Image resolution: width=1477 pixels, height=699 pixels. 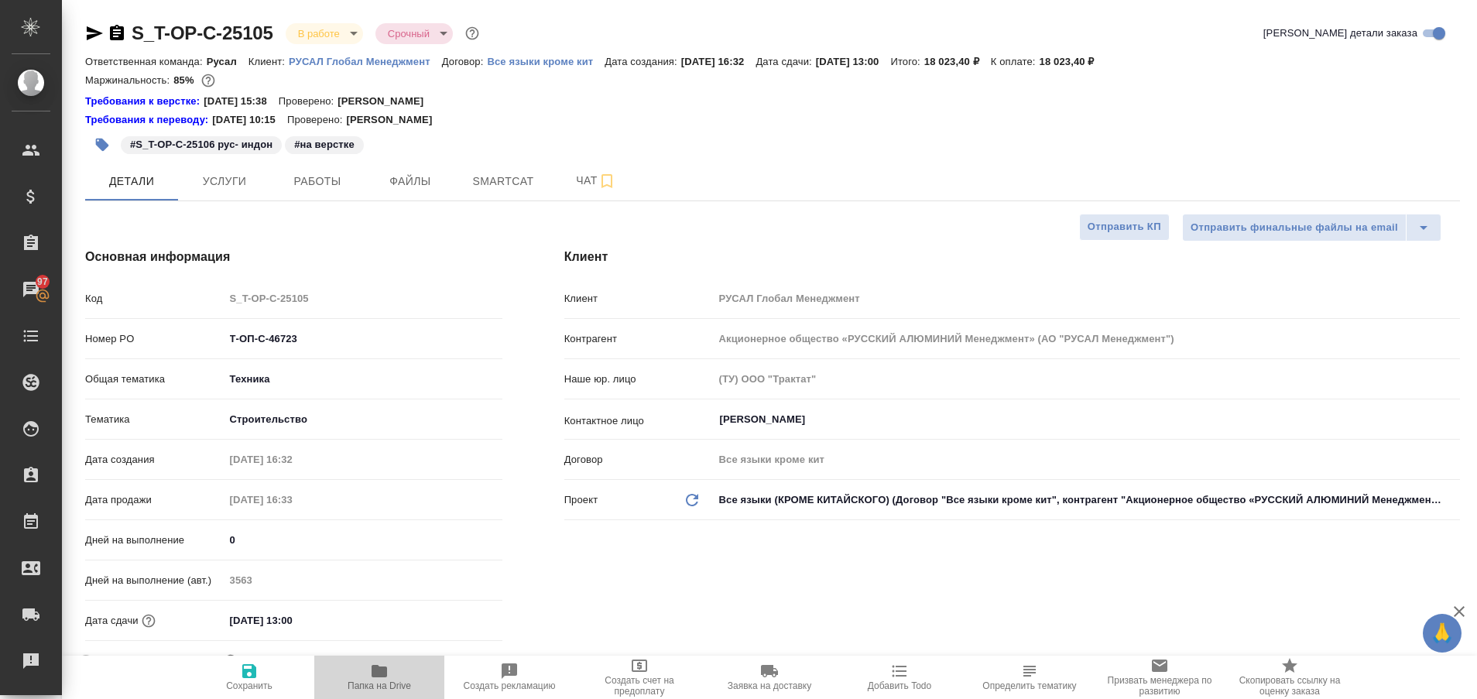 I want to click on p: #S_T-OP-C-25106 рус- индон, so click(x=201, y=145).